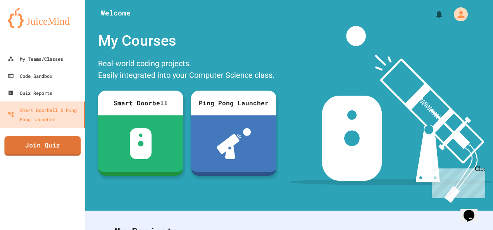  Describe the element at coordinates (187, 41) in the screenshot. I see `div: My Courses` at that location.